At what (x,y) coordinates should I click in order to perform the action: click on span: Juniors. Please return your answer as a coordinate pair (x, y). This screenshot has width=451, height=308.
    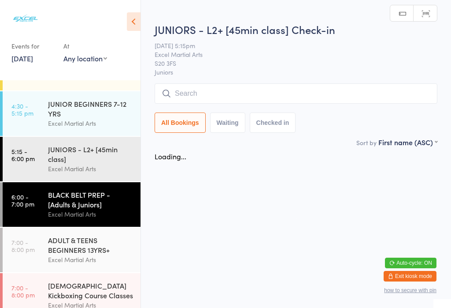
    Looking at the image, I should click on (296, 72).